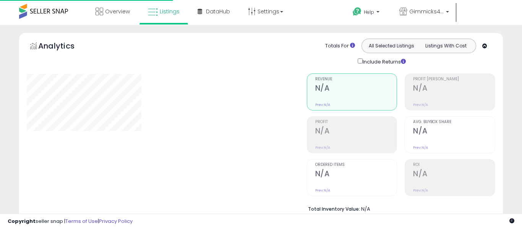  I want to click on strong: Copyright, so click(21, 221).